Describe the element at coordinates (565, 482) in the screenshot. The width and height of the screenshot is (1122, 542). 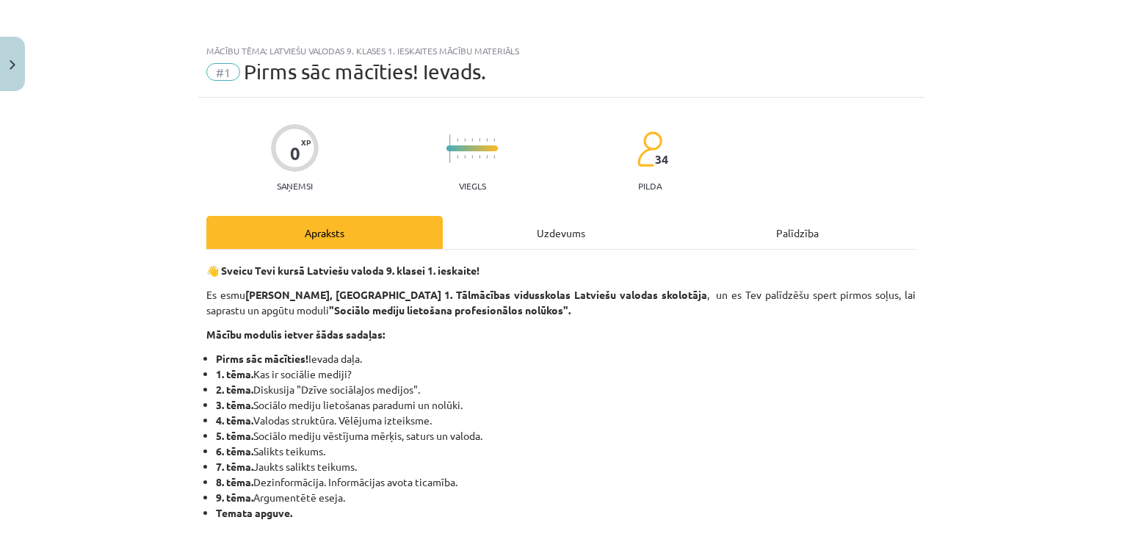
I see `li: Dezinformācija. Informācijas avota ticamība.` at that location.